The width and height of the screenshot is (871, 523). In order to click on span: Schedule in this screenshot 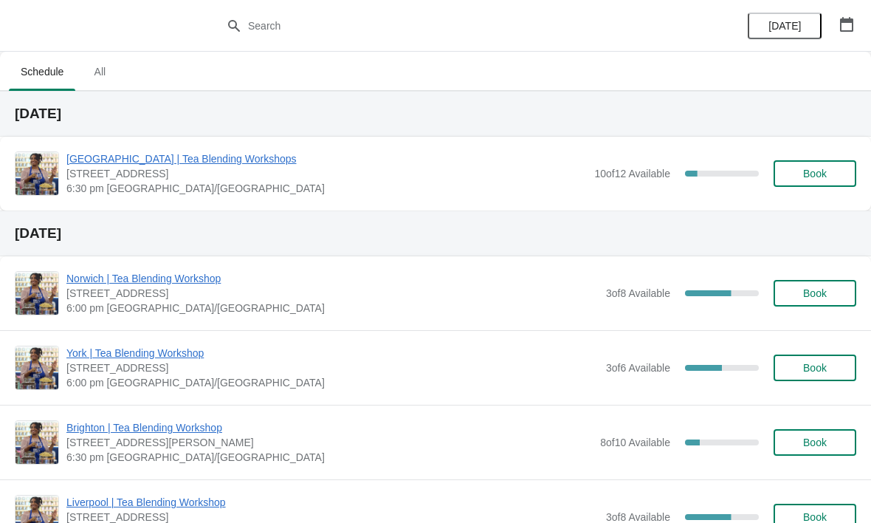, I will do `click(42, 72)`.